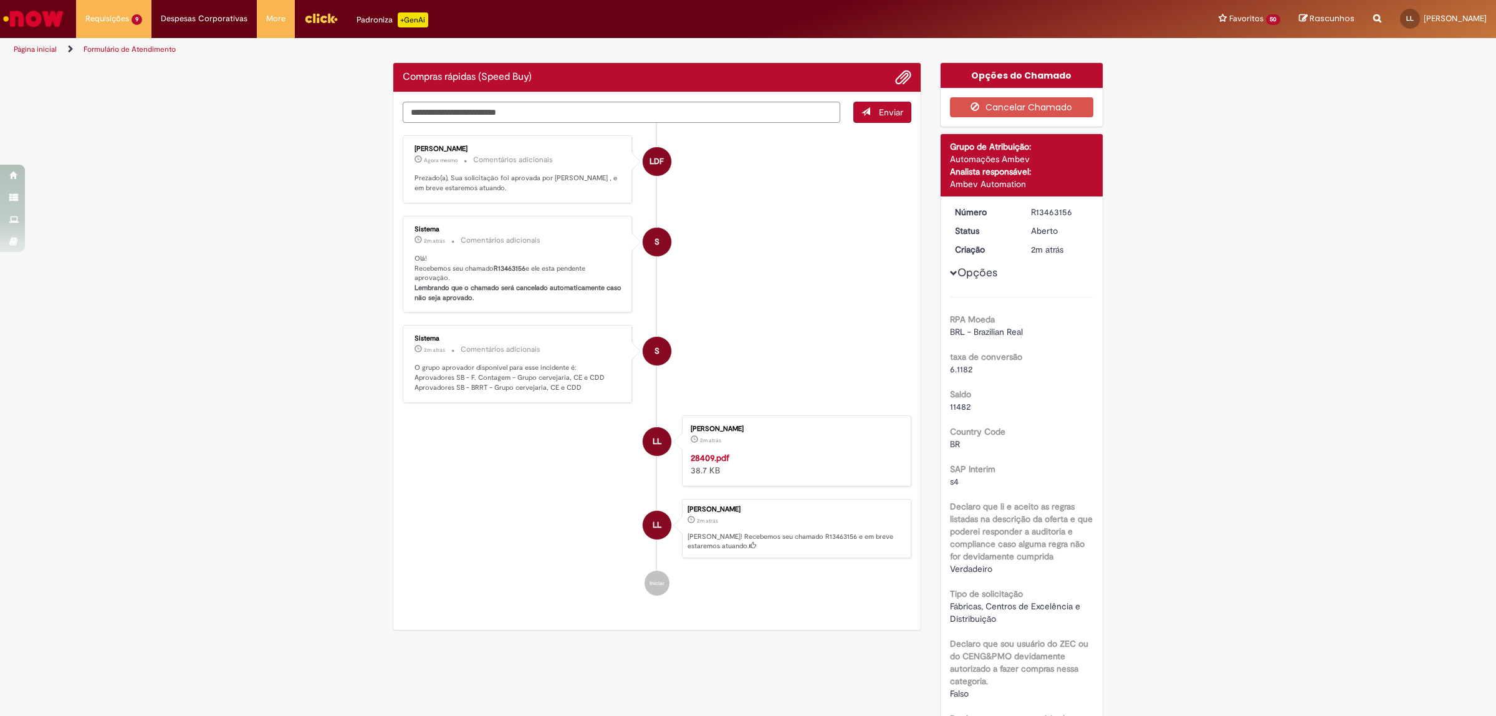 The height and width of the screenshot is (716, 1496). Describe the element at coordinates (984, 231) in the screenshot. I see `dt: Status` at that location.